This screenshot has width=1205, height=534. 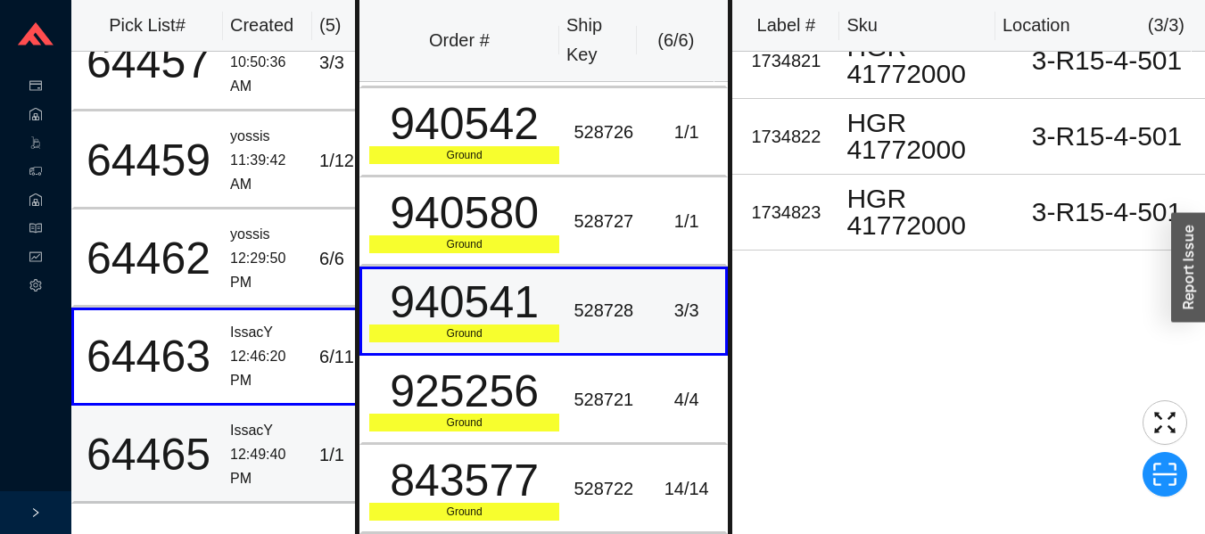 I want to click on div: 64457, so click(x=148, y=62).